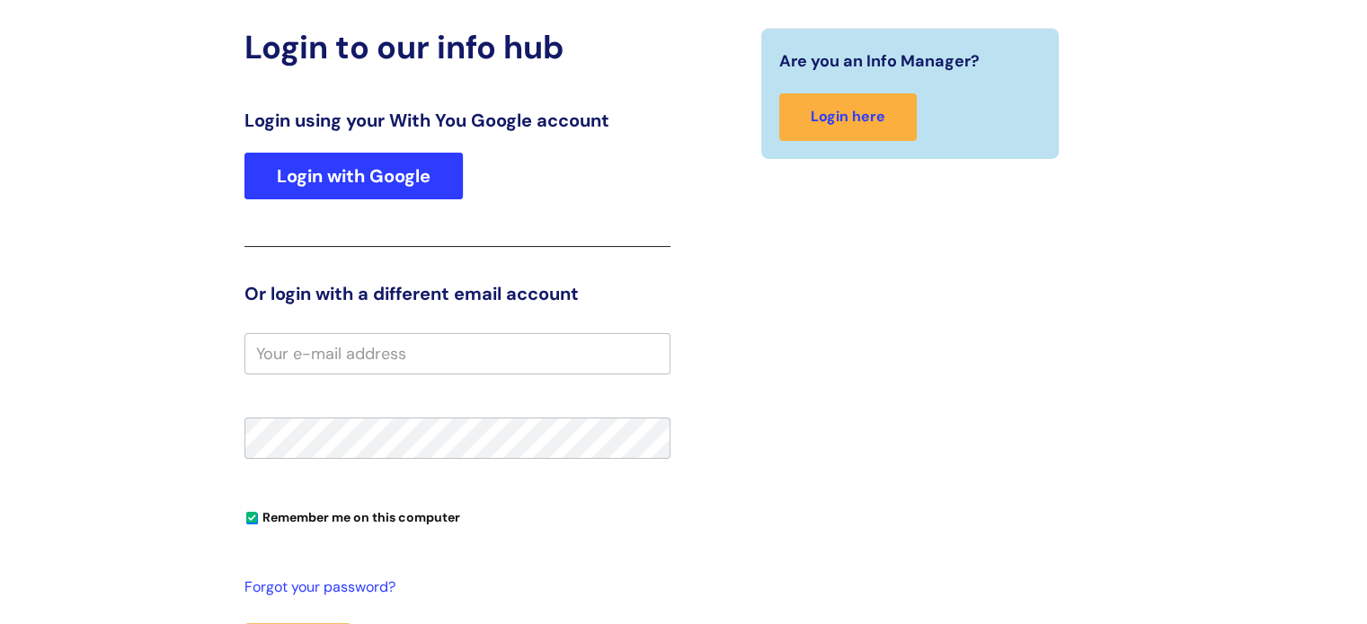  What do you see at coordinates (252, 518) in the screenshot?
I see `input: Remember me on this computer` at bounding box center [252, 518].